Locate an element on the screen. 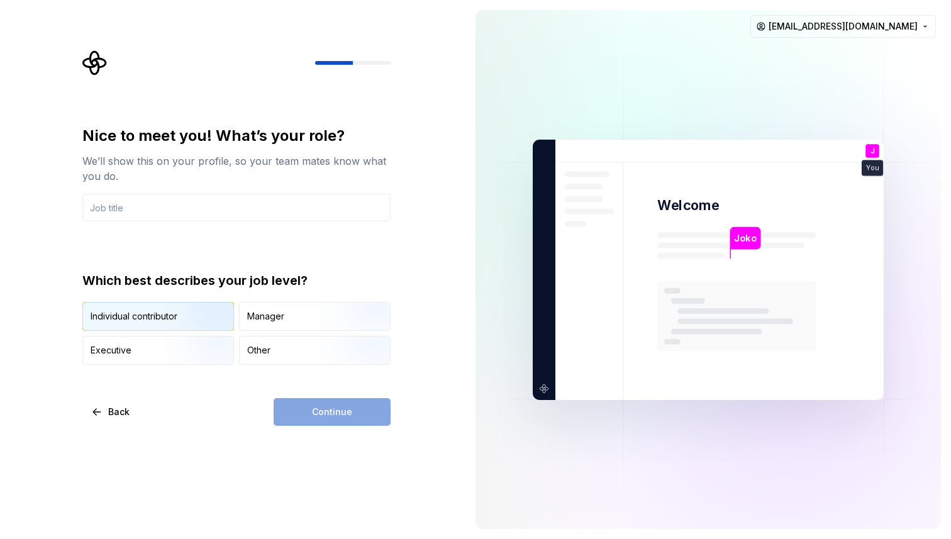 Image resolution: width=951 pixels, height=539 pixels. div: Individual contributor is located at coordinates (134, 316).